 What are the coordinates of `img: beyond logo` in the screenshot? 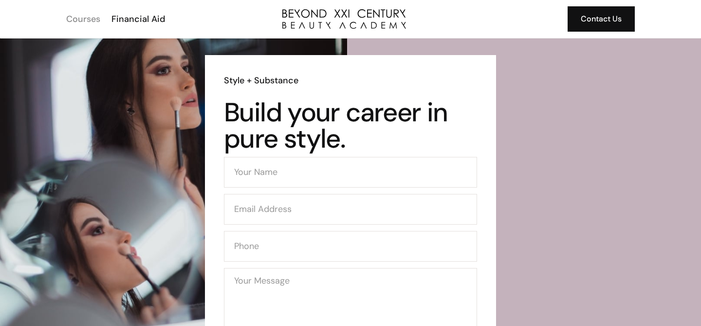 It's located at (344, 19).